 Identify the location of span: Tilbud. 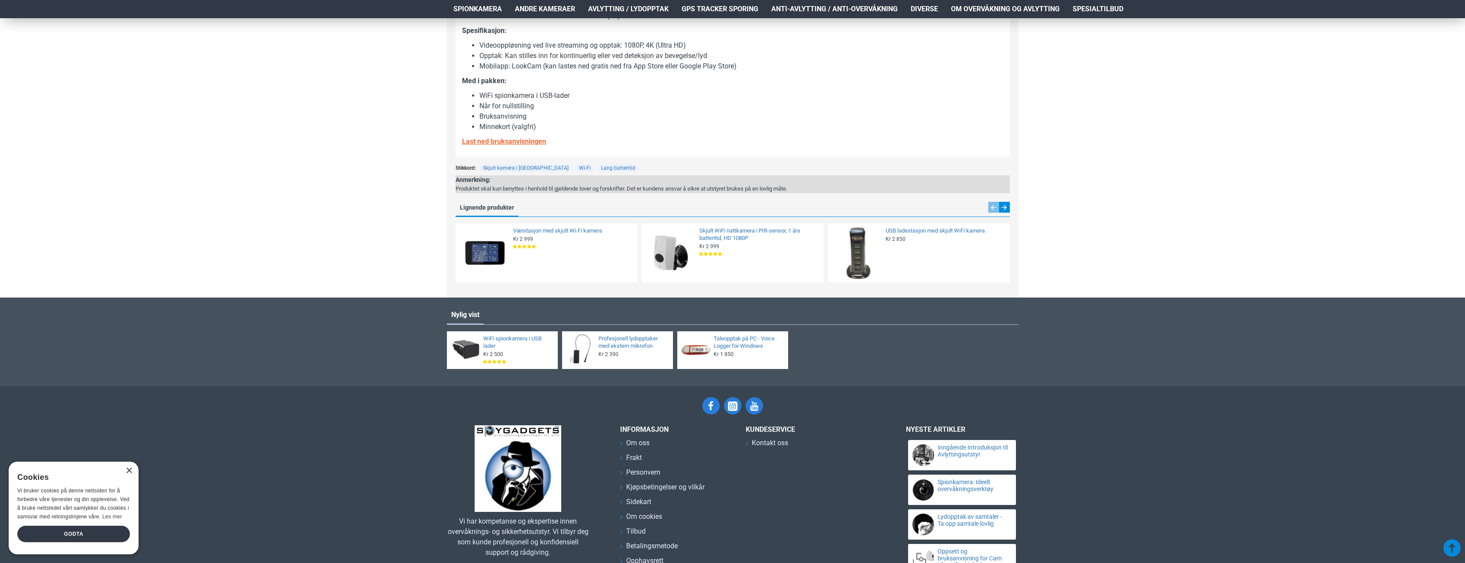
(636, 531).